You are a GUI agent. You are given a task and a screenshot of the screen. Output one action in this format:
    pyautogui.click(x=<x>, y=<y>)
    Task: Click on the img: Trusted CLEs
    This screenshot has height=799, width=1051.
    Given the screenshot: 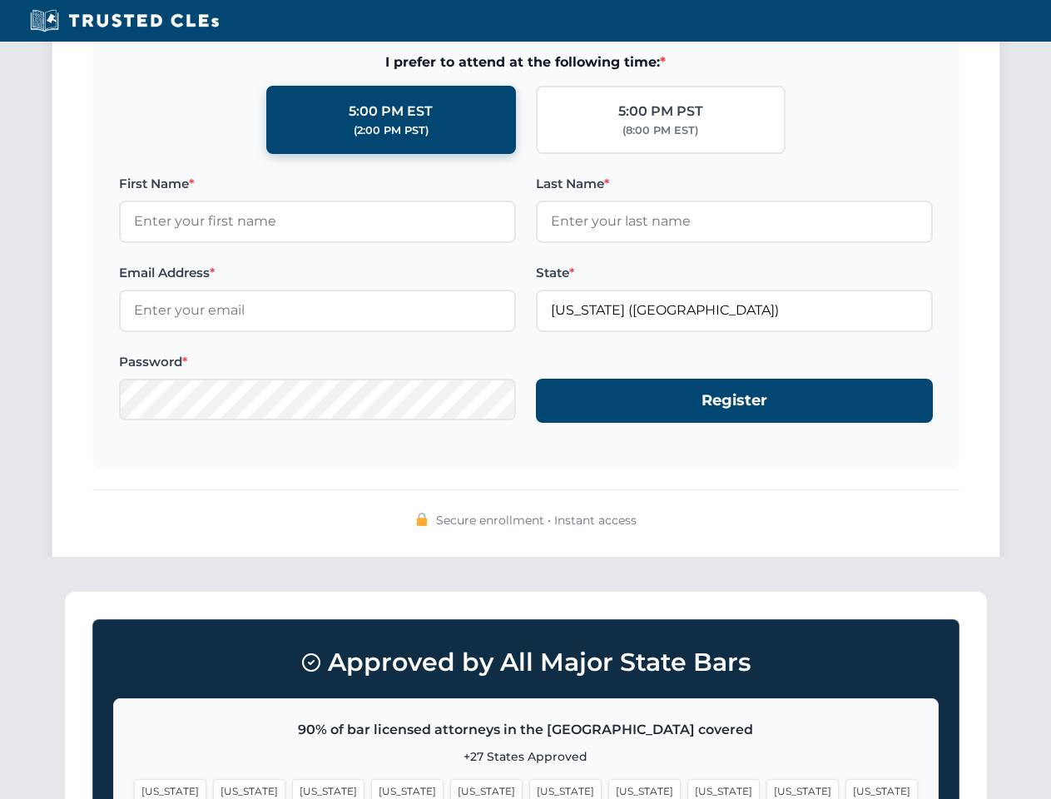 What is the action you would take?
    pyautogui.click(x=124, y=21)
    